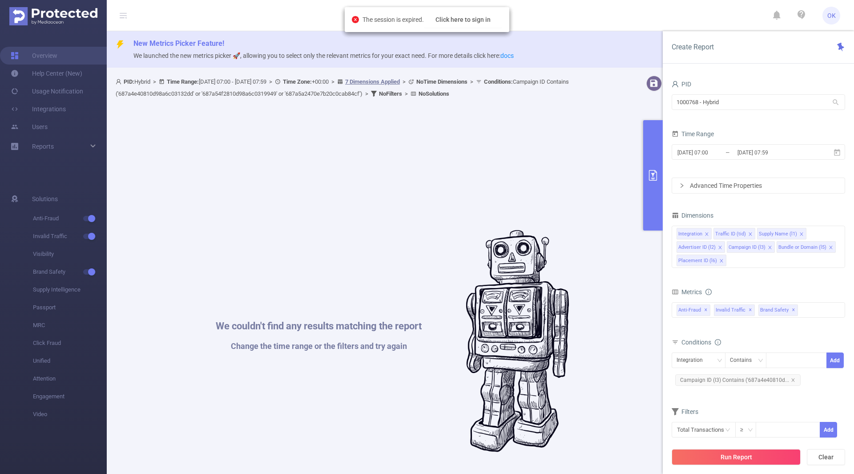 This screenshot has height=474, width=854. I want to click on a: Reports, so click(43, 146).